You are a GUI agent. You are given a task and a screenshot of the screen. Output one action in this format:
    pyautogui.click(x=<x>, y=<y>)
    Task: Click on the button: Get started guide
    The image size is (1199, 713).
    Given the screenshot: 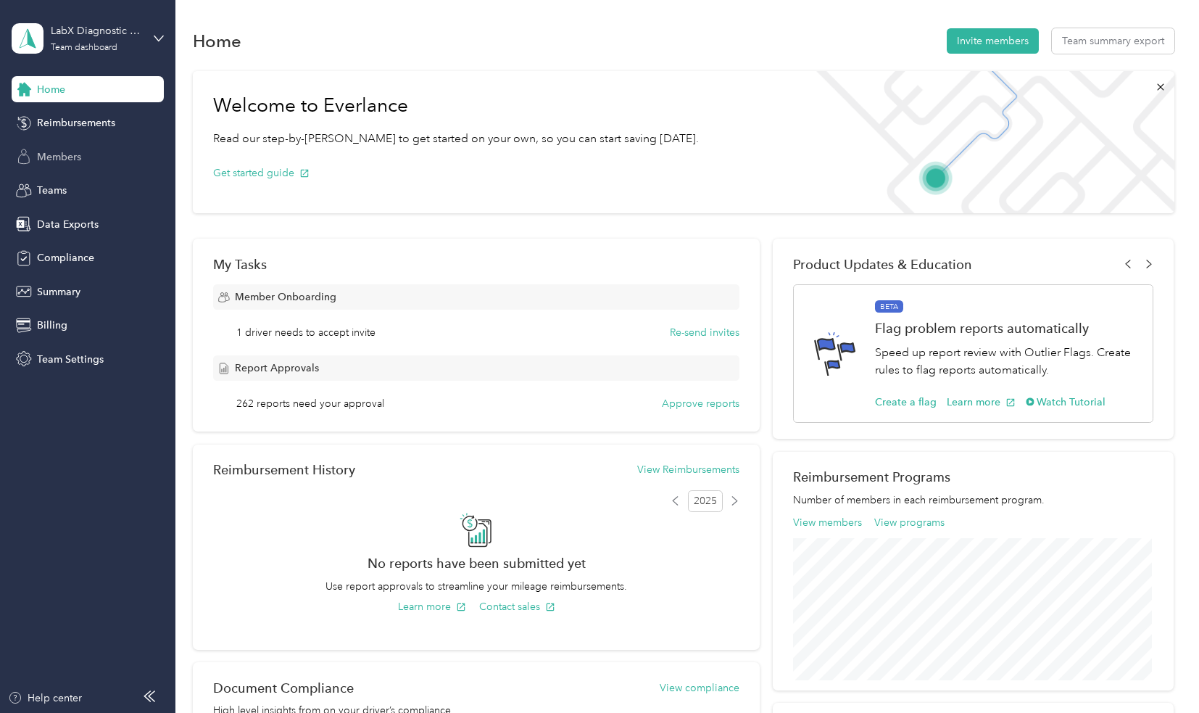 What is the action you would take?
    pyautogui.click(x=261, y=173)
    